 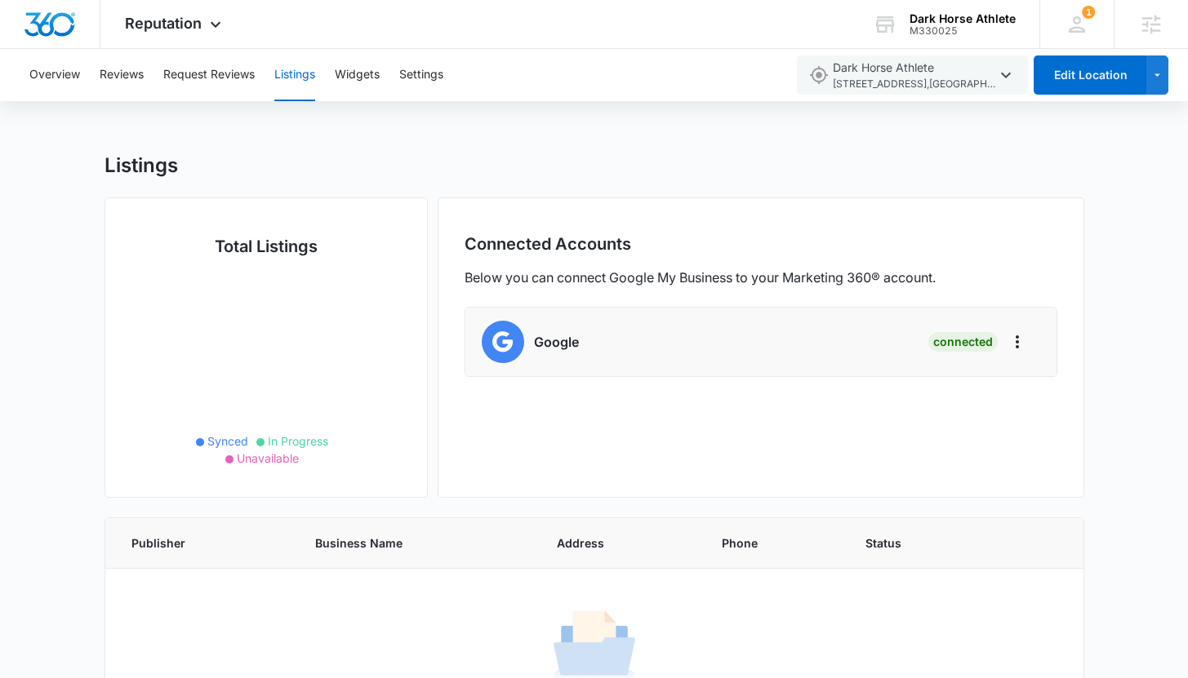 I want to click on img: tab_keywords_by_traffic_grey.svg, so click(x=169, y=101).